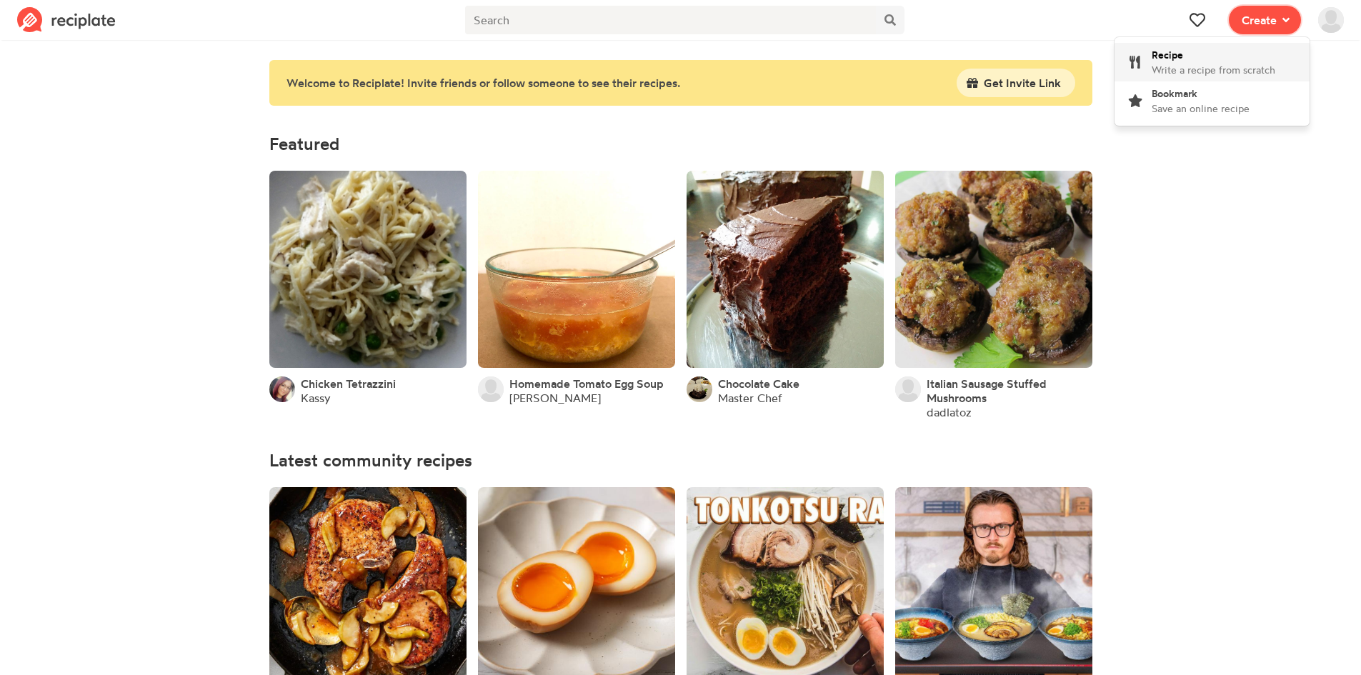 This screenshot has width=1361, height=675. Describe the element at coordinates (750, 398) in the screenshot. I see `a: Master Chef` at that location.